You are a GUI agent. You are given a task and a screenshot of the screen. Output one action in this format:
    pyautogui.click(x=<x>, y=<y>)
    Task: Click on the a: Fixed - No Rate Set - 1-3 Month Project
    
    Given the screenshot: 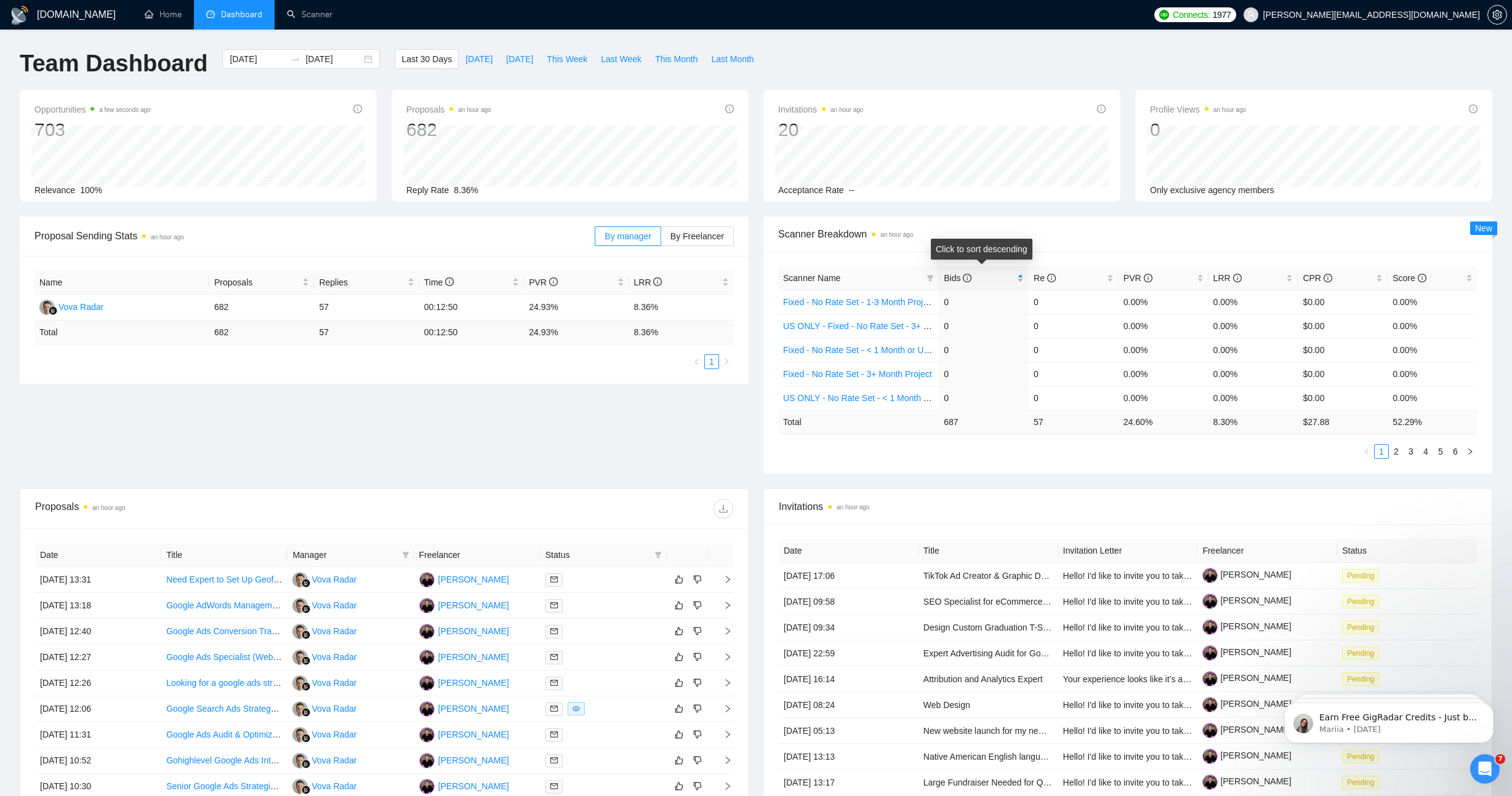 What is the action you would take?
    pyautogui.click(x=858, y=302)
    